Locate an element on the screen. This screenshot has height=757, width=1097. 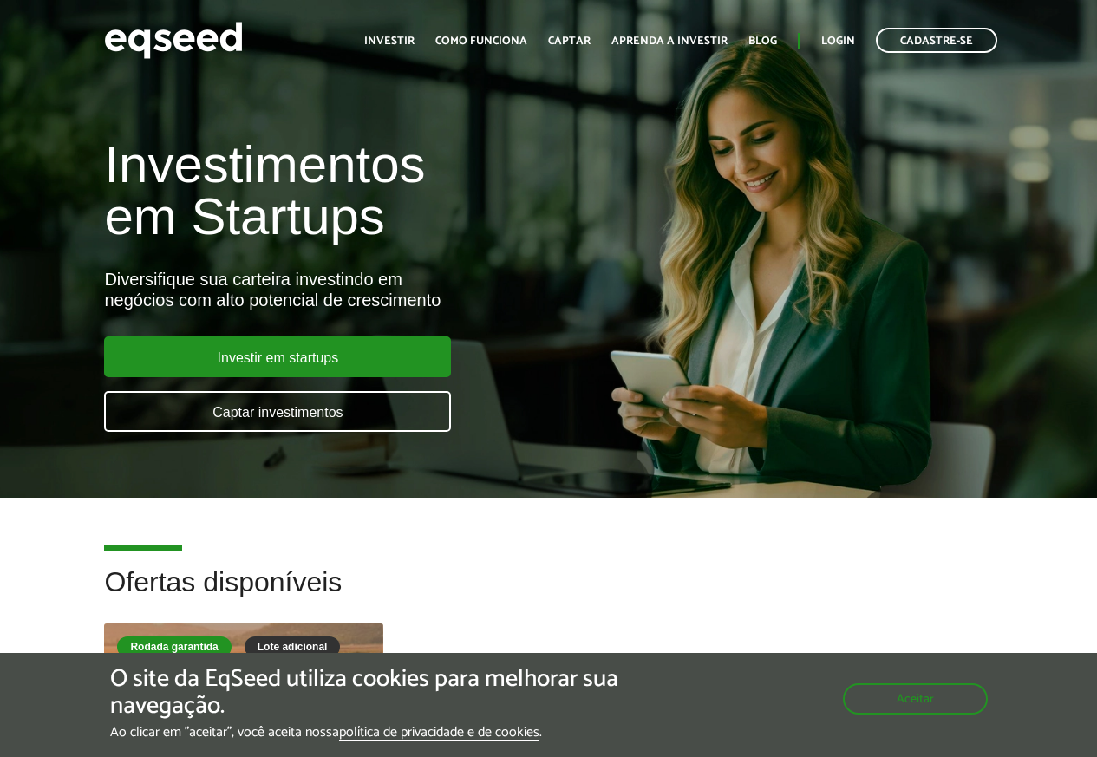
img: EqSeed is located at coordinates (173, 40).